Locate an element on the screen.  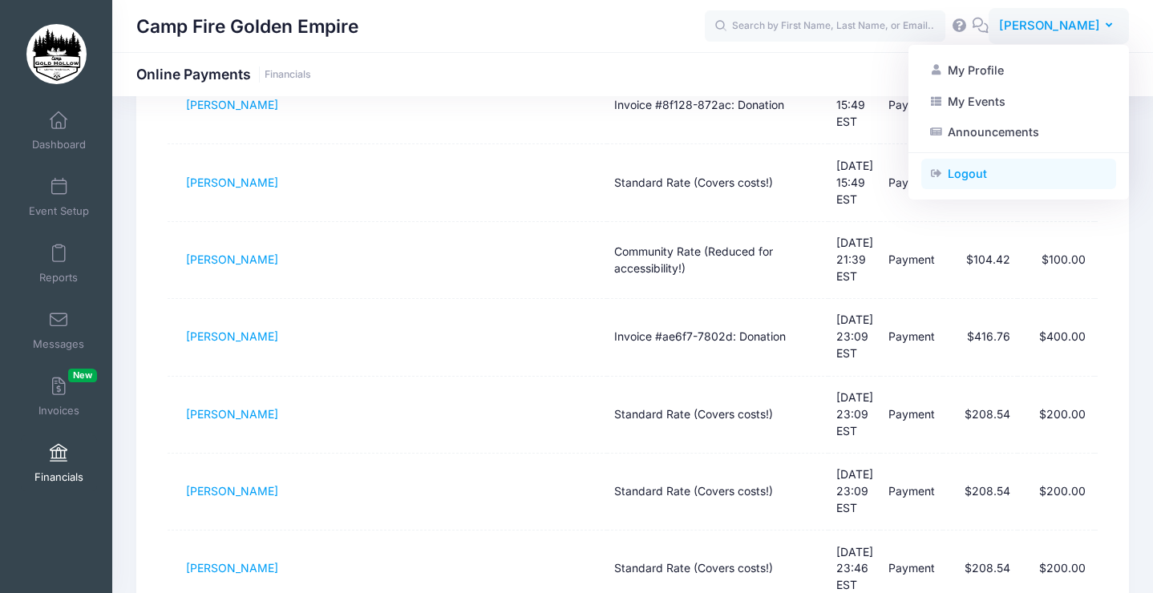
span: New is located at coordinates (83, 375).